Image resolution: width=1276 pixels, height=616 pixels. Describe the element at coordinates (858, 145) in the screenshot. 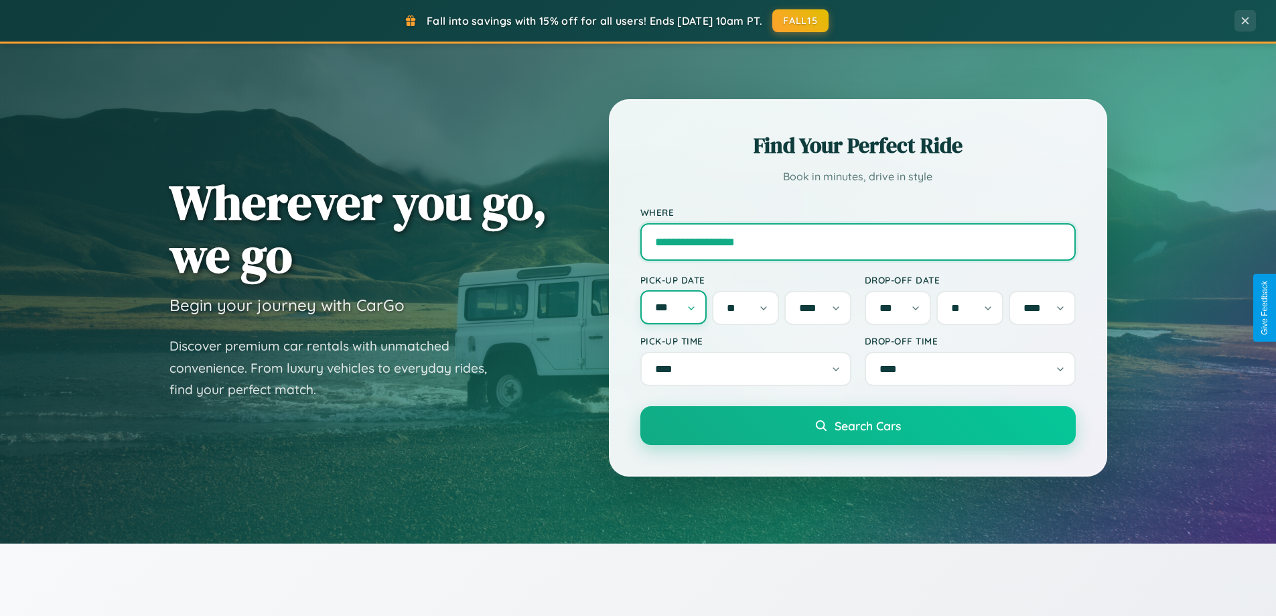

I see `h2: Find Your Perfect Ride` at that location.